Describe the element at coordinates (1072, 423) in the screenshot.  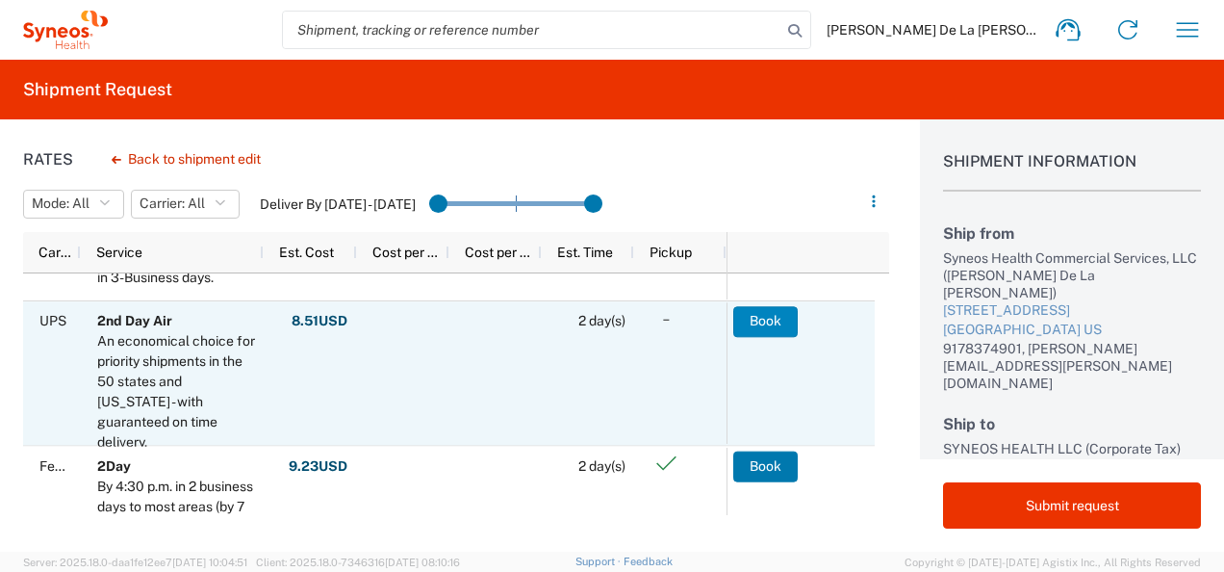
I see `h2: Ship to` at that location.